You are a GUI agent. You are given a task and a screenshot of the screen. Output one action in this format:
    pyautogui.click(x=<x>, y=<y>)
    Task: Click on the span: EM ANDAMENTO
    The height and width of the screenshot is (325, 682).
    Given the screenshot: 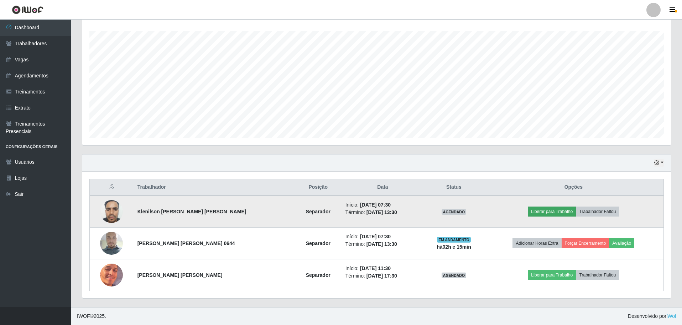 What is the action you would take?
    pyautogui.click(x=454, y=239)
    